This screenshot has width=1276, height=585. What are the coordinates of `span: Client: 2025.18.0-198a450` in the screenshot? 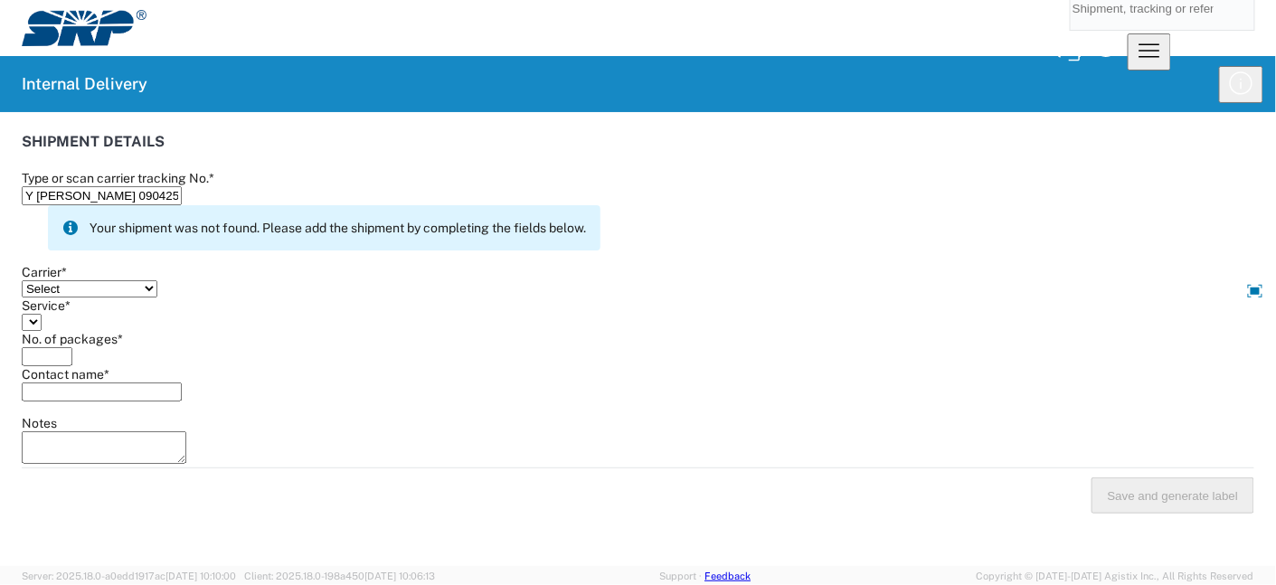 It's located at (339, 576).